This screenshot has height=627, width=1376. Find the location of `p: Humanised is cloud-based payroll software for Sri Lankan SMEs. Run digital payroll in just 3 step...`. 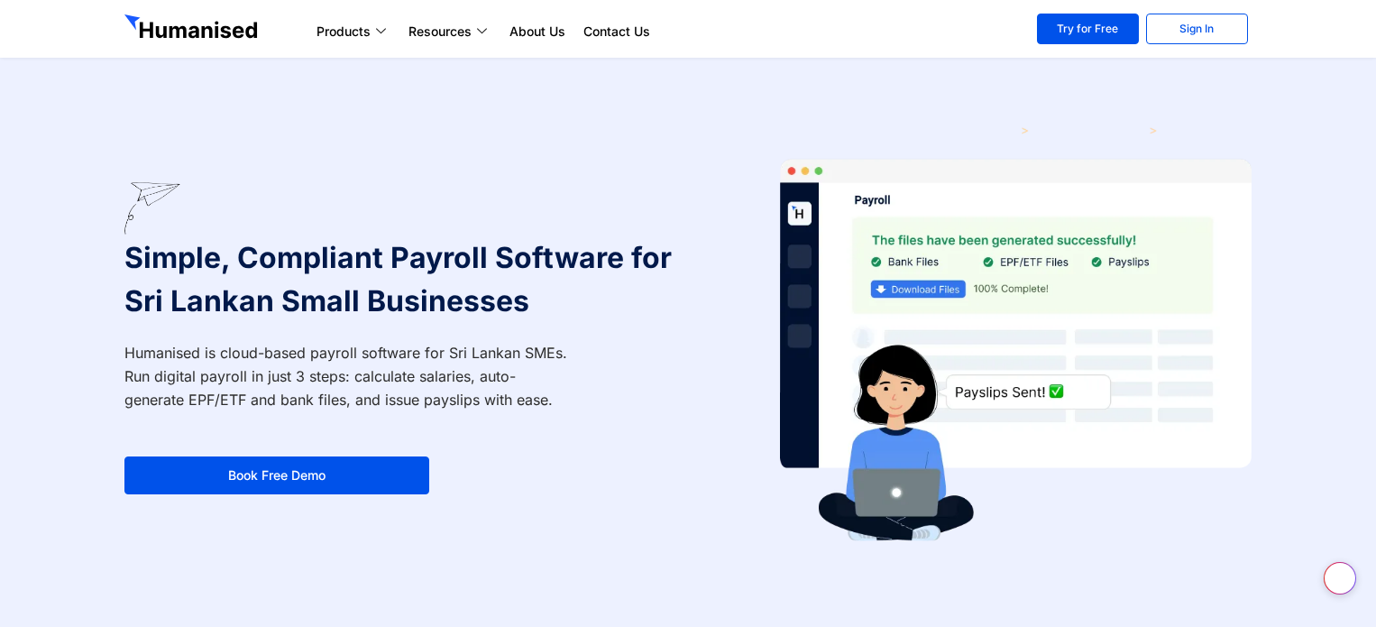

p: Humanised is cloud-based payroll software for Sri Lankan SMEs. Run digital payroll in just 3 step... is located at coordinates (346, 376).